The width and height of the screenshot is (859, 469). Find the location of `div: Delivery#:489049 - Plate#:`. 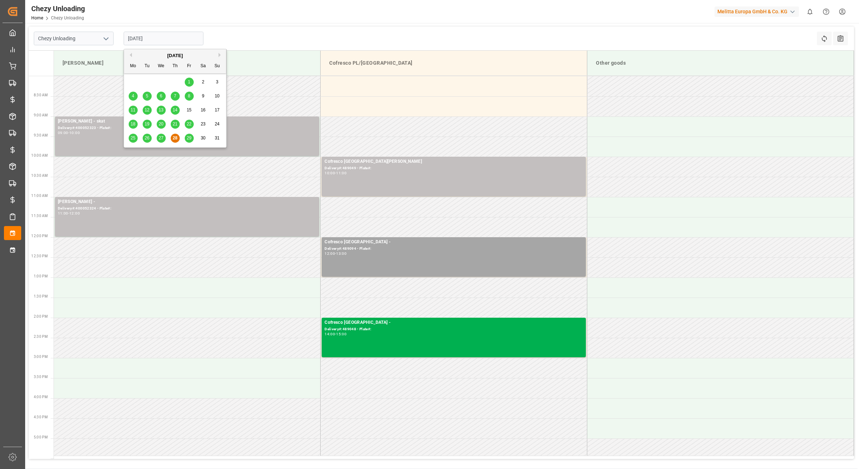

div: Delivery#:489049 - Plate#: is located at coordinates (454, 168).